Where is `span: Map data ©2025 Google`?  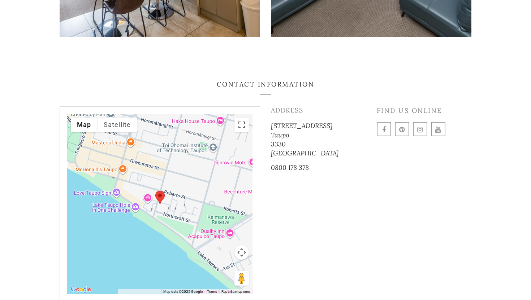
span: Map data ©2025 Google is located at coordinates (183, 292).